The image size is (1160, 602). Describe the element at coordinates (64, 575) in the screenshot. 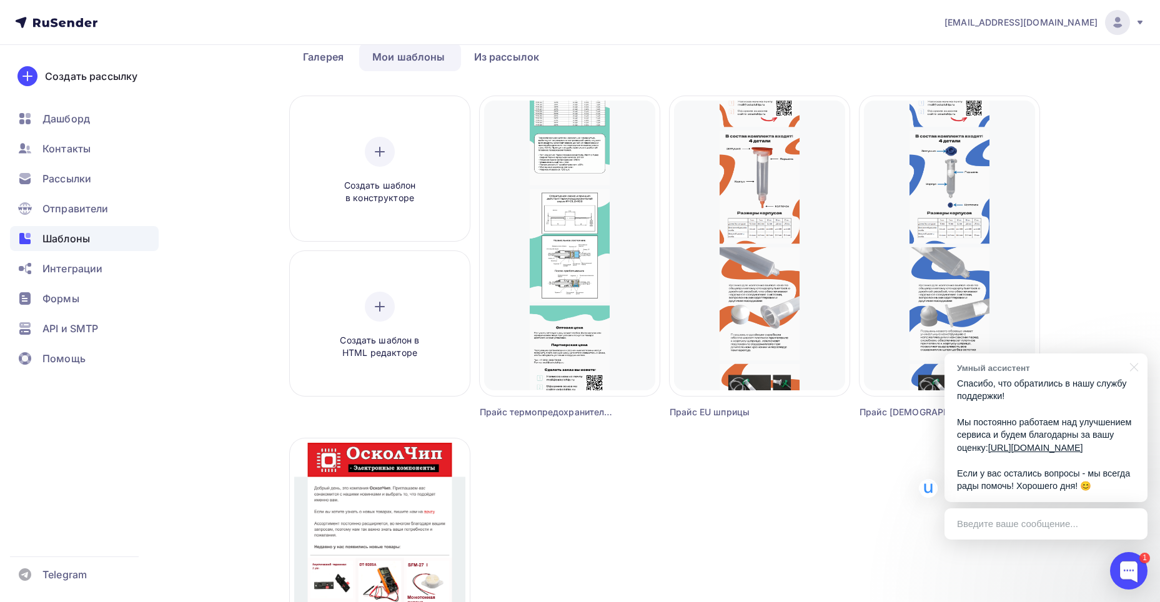

I see `span: Telegram` at that location.